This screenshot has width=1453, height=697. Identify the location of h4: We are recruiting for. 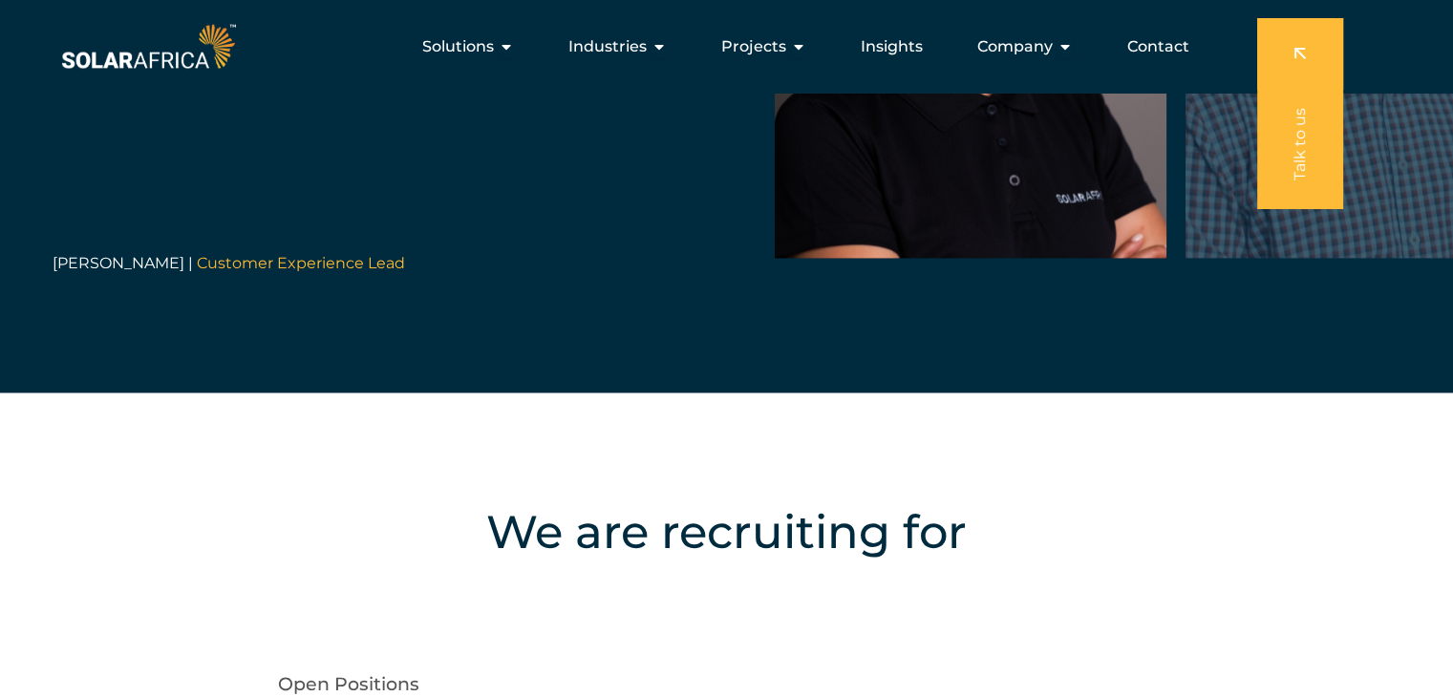
(726, 531).